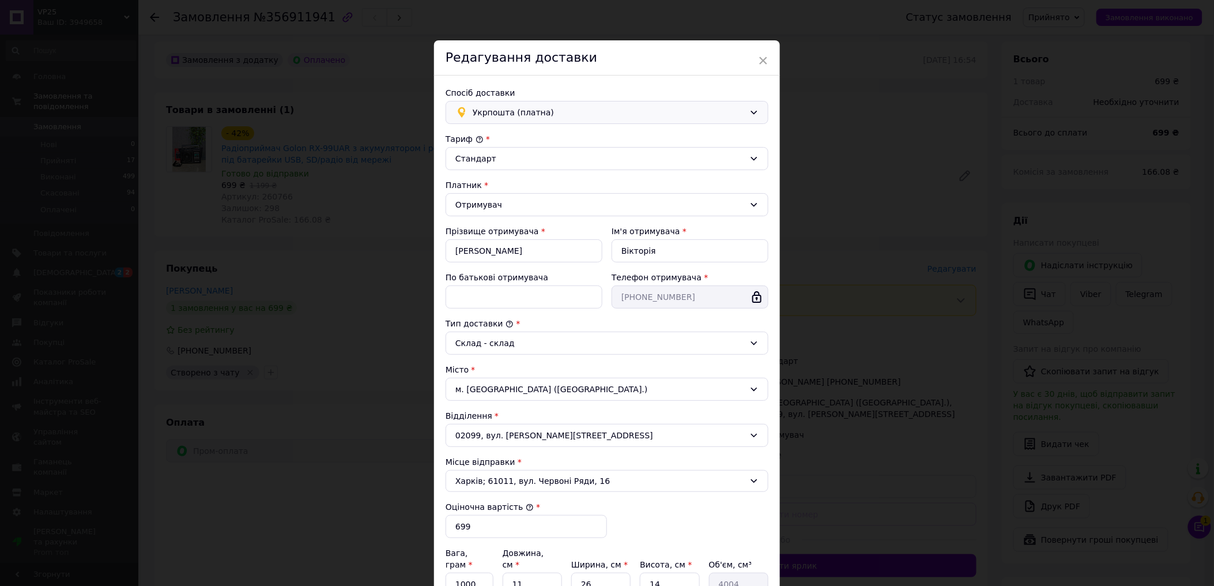 The height and width of the screenshot is (586, 1214). Describe the element at coordinates (690, 297) in the screenshot. I see `input: +380` at that location.